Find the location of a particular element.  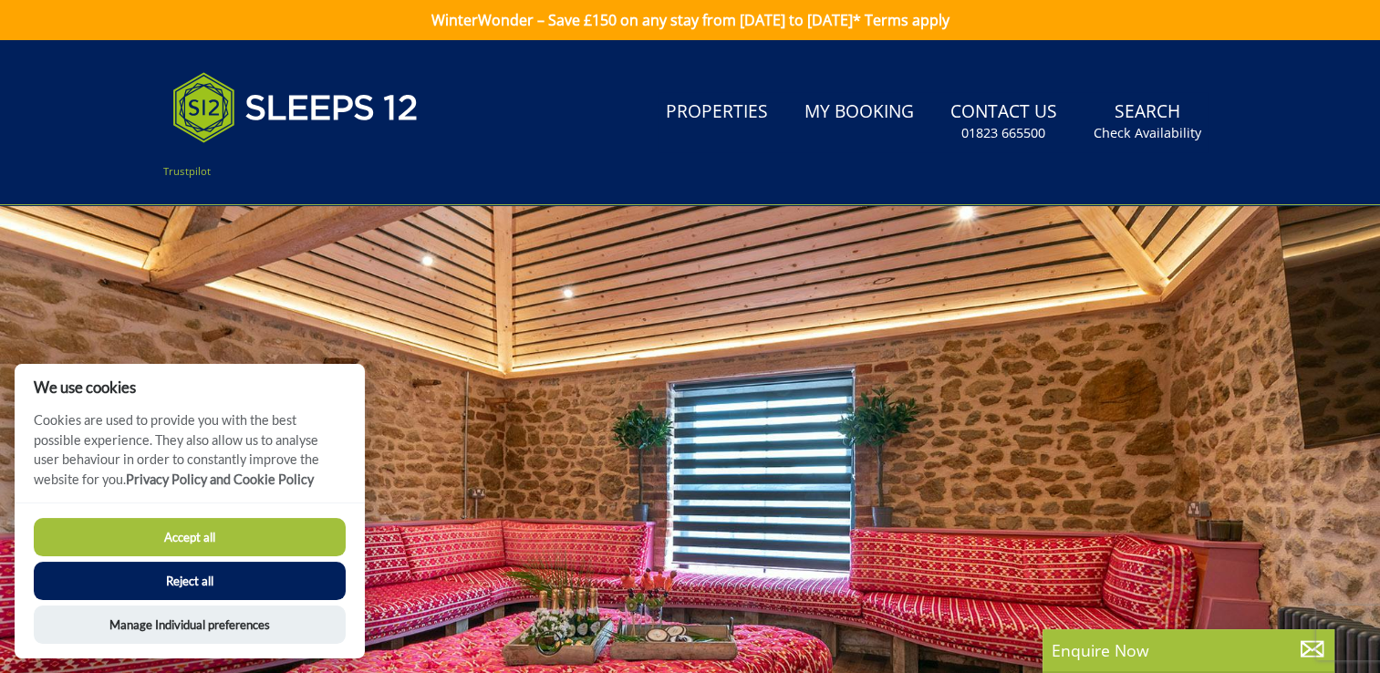

a: SearchCheck Availability is located at coordinates (1147, 121).